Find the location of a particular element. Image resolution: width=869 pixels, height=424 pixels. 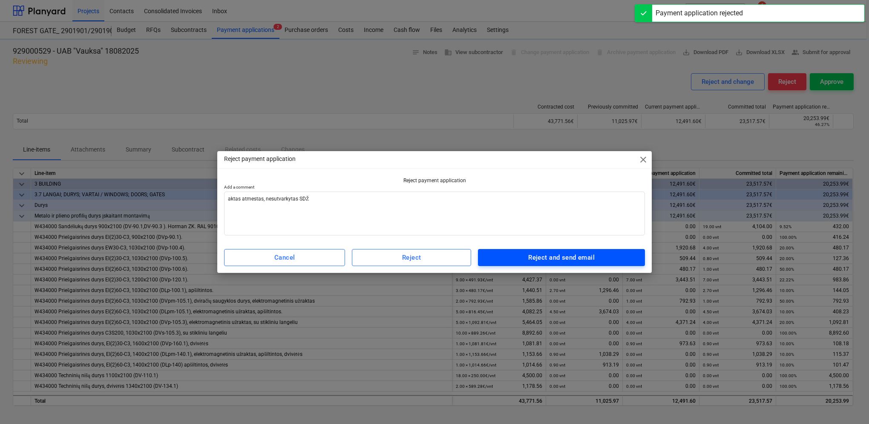

div: Reject is located at coordinates (411, 258).